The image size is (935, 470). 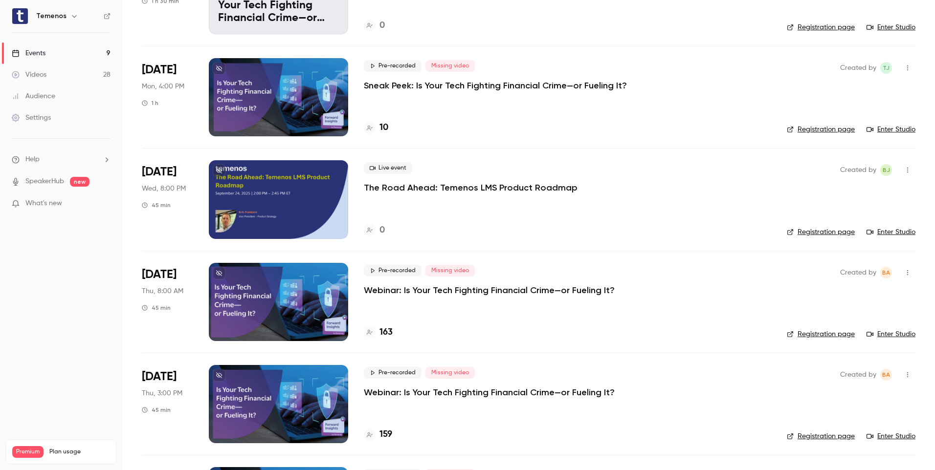 I want to click on span: TJ, so click(x=886, y=68).